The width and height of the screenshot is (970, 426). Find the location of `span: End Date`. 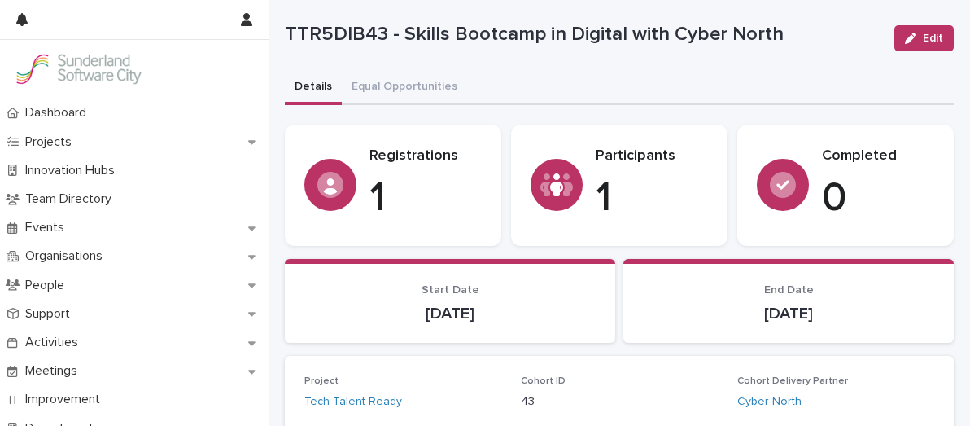

span: End Date is located at coordinates (789, 290).